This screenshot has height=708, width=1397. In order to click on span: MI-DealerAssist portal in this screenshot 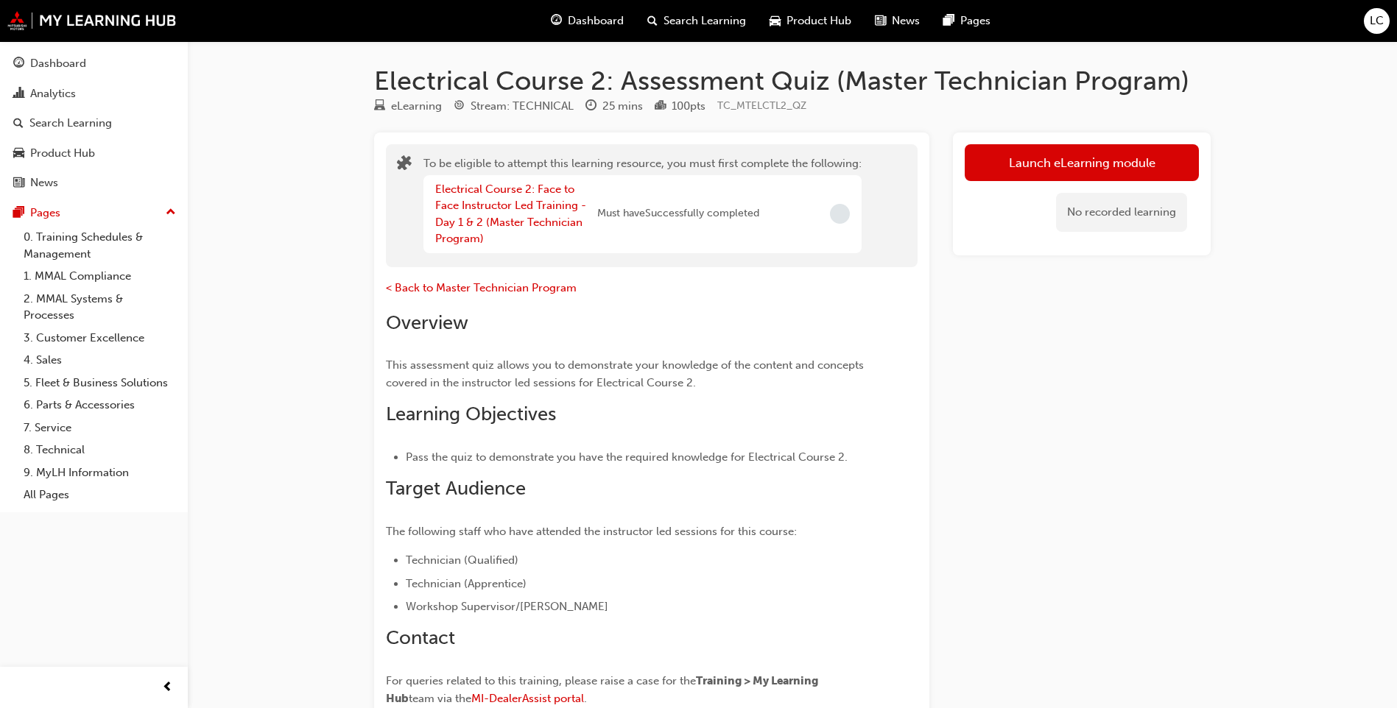, I will do `click(527, 699)`.